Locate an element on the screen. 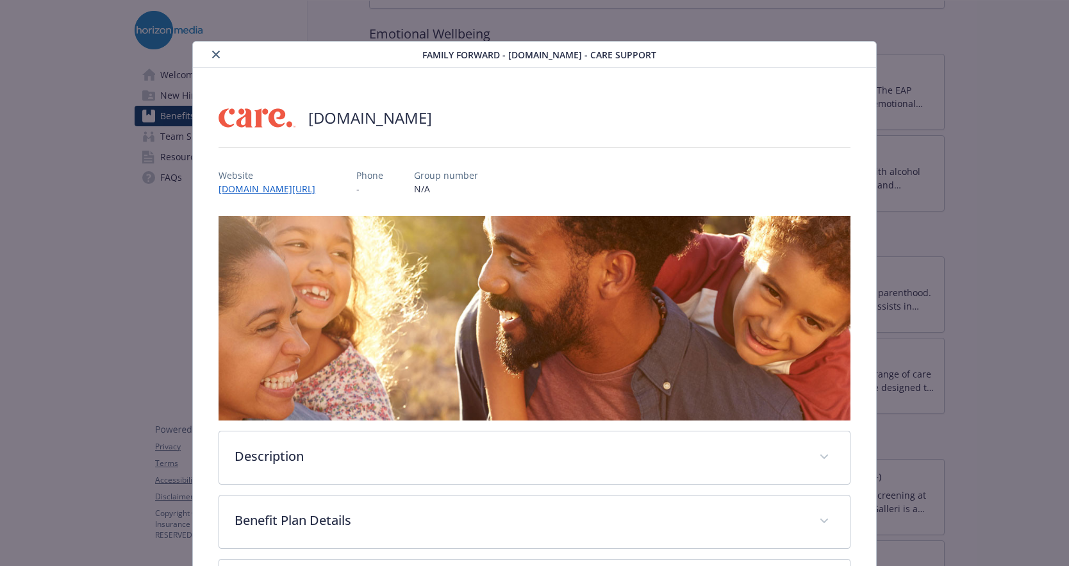 This screenshot has height=566, width=1069. p: Description is located at coordinates (519, 456).